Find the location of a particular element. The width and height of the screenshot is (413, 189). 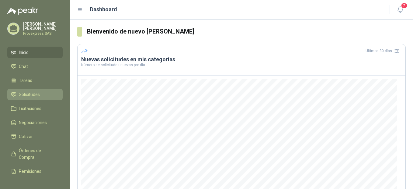

h3: Nuevas solicitudes en mis categorías is located at coordinates (241, 59).